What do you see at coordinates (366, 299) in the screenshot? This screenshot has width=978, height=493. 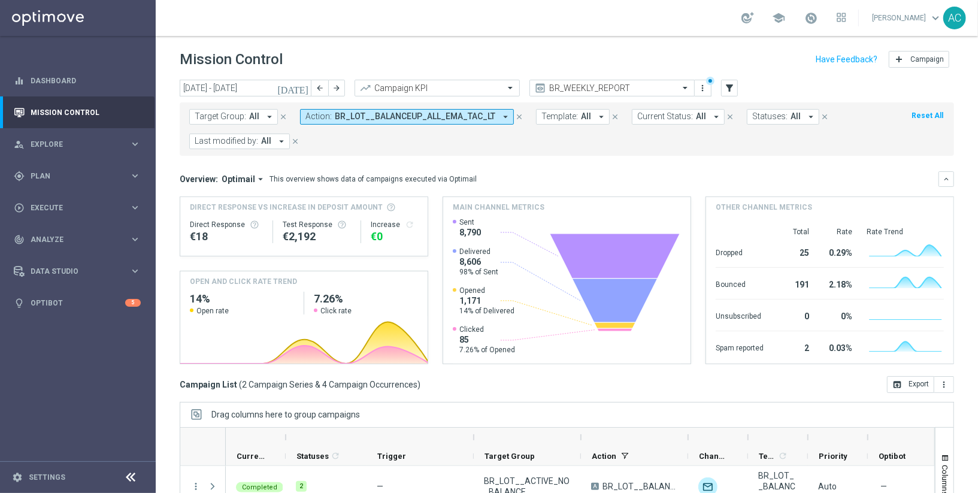 I see `h2: 7.26%` at bounding box center [366, 299].